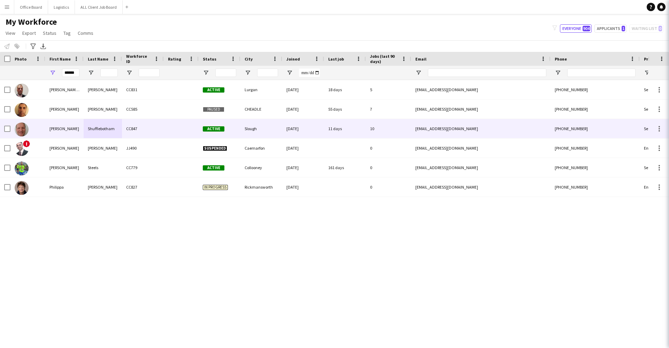  Describe the element at coordinates (345, 128) in the screenshot. I see `div: 11 days` at that location.